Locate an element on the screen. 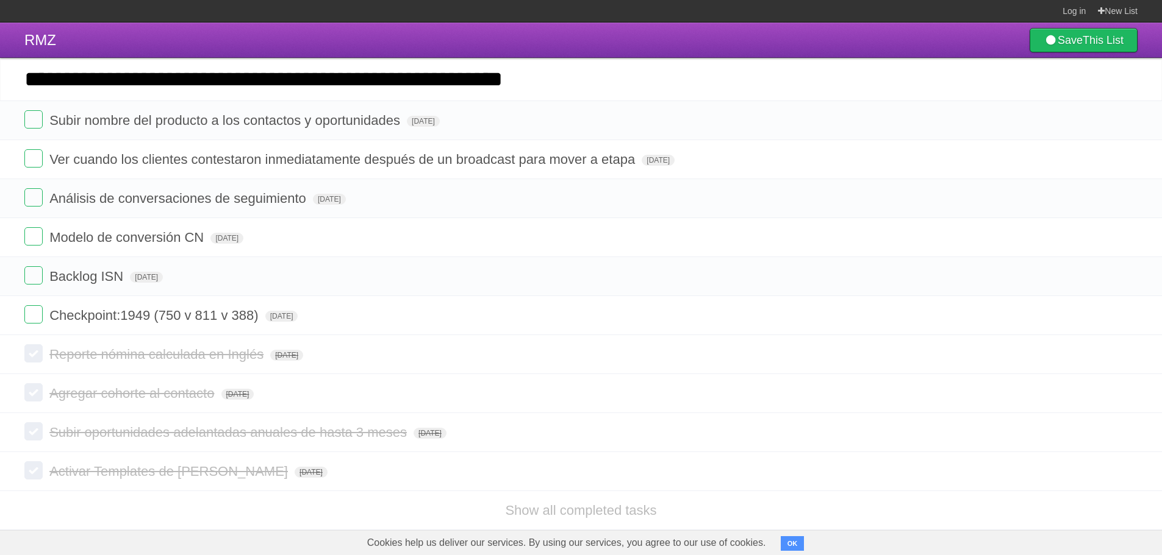  button: OK is located at coordinates (792, 544).